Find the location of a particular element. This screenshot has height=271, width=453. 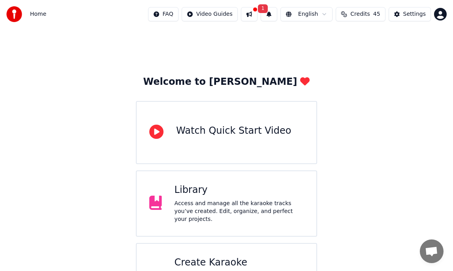

a: Open chat is located at coordinates (432, 252).